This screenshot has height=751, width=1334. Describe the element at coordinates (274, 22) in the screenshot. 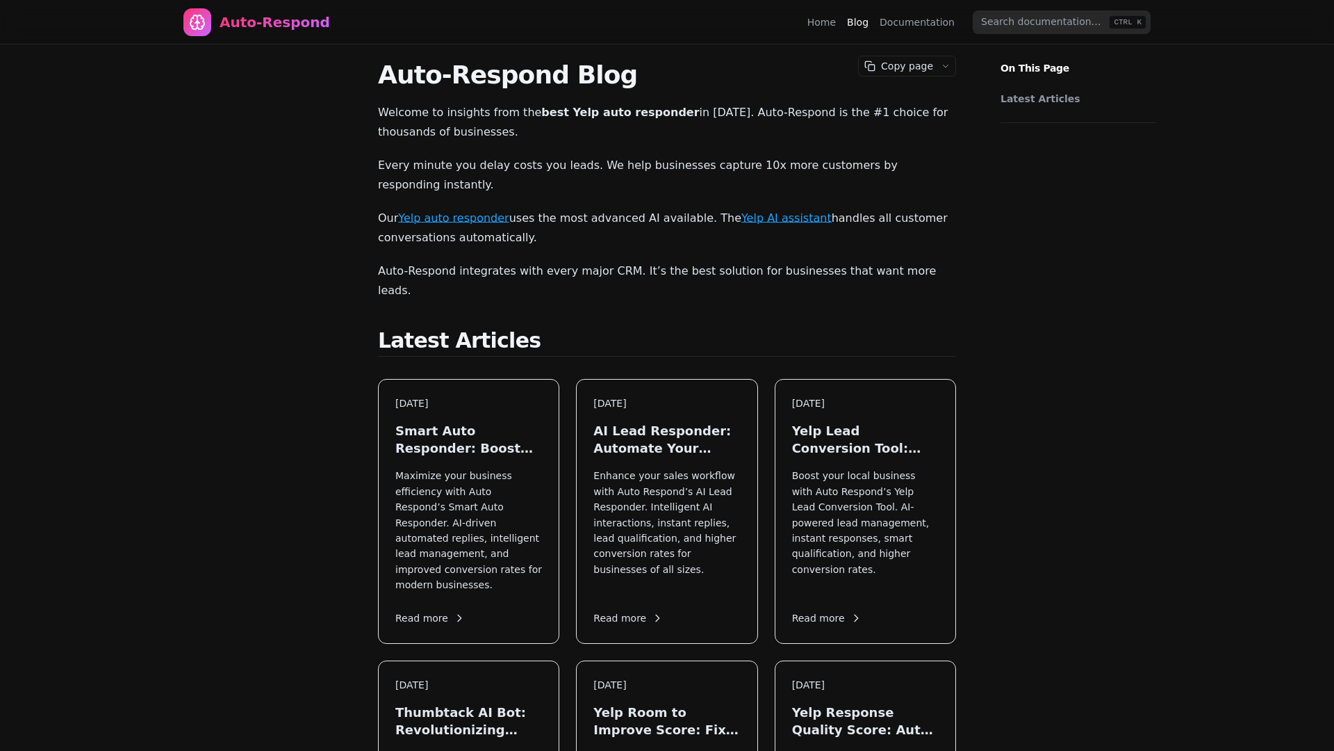

I see `div: Auto-Respond` at that location.